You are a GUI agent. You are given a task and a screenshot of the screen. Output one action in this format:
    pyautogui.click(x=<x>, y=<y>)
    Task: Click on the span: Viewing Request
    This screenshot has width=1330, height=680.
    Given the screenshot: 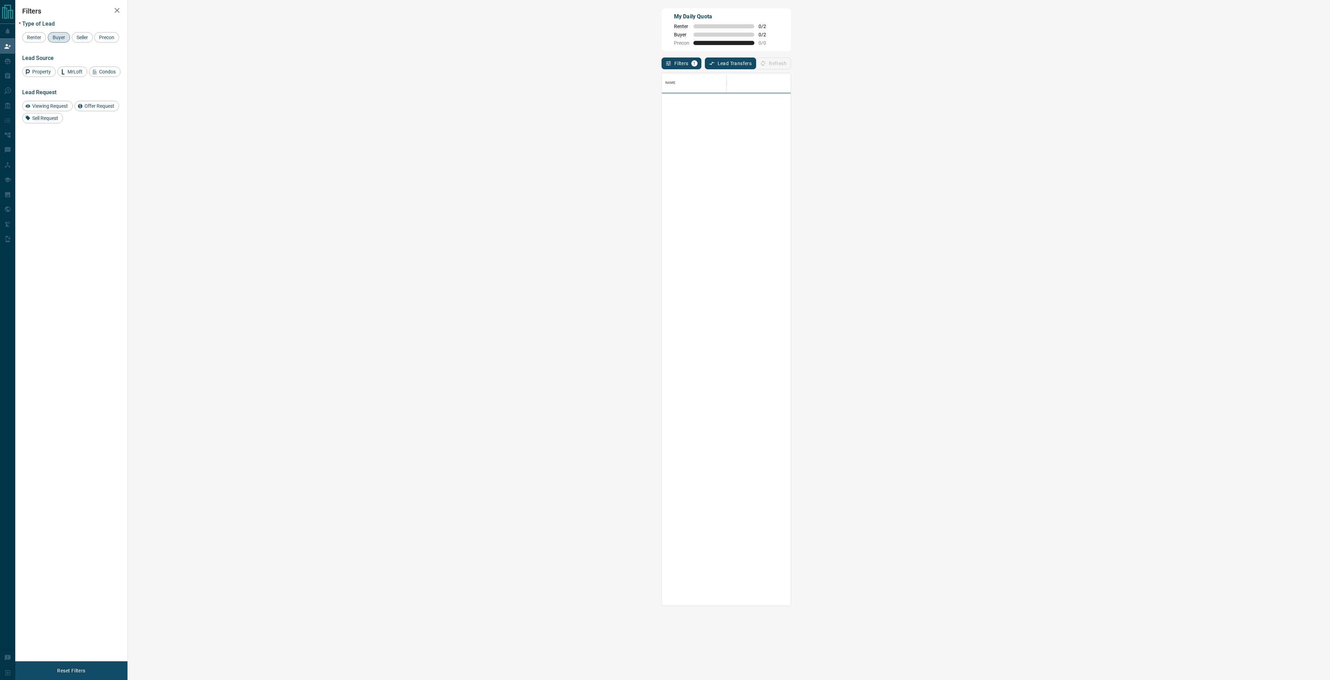 What is the action you would take?
    pyautogui.click(x=50, y=106)
    